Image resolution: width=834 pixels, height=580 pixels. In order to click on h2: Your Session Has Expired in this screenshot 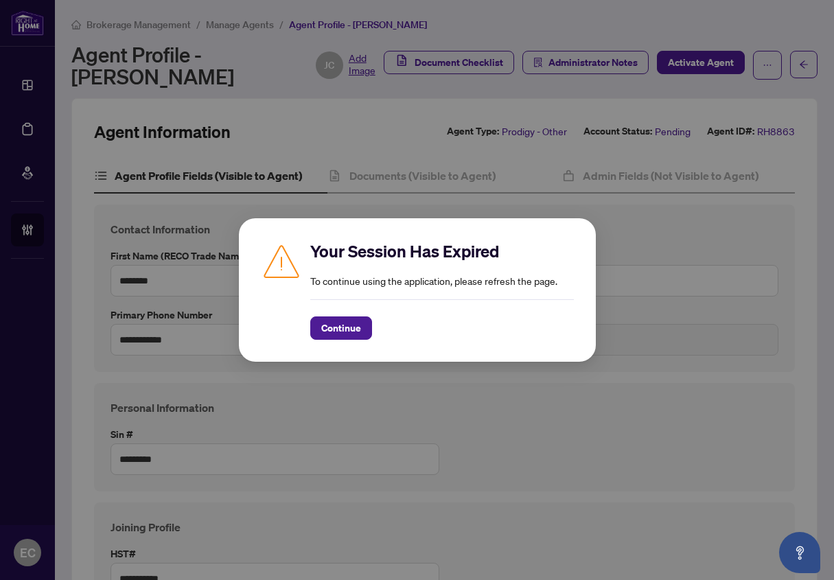, I will do `click(442, 251)`.